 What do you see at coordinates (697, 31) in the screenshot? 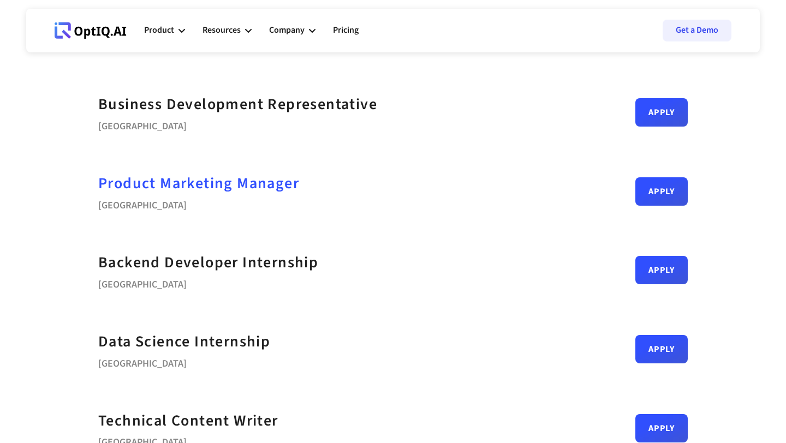
I see `a: Get a Demo` at bounding box center [697, 31].